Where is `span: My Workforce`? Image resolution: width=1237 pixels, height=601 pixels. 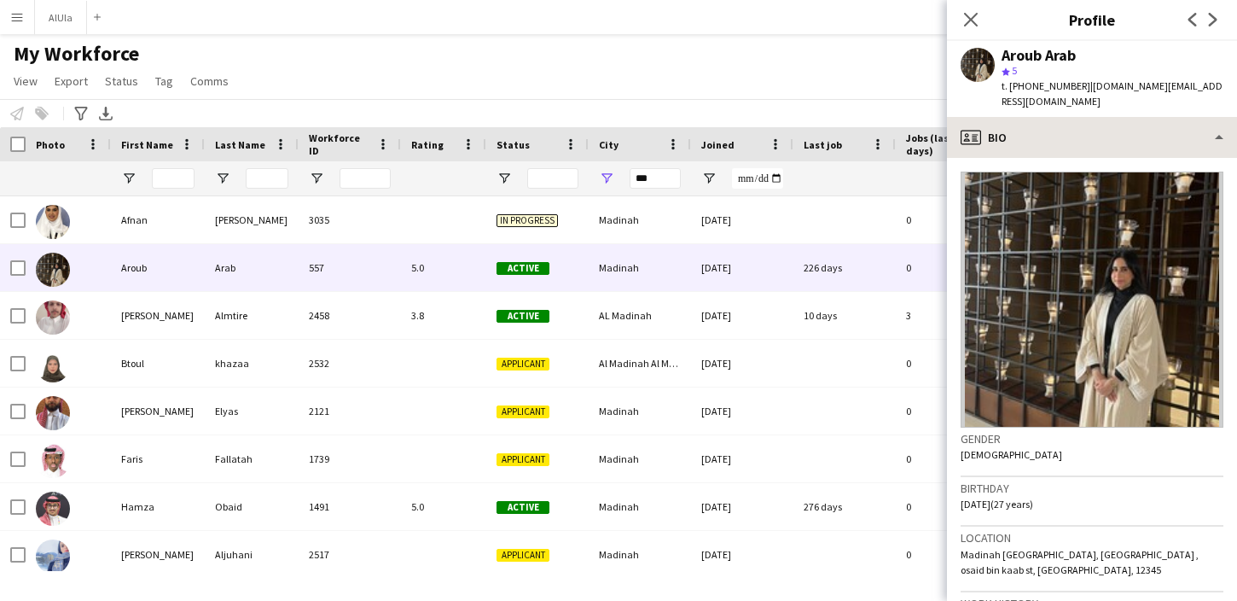
span: My Workforce is located at coordinates (76, 54).